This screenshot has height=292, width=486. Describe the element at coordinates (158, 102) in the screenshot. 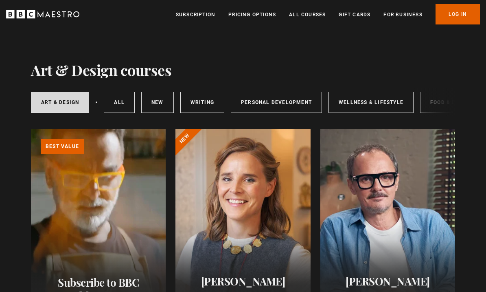

I see `a: New` at that location.